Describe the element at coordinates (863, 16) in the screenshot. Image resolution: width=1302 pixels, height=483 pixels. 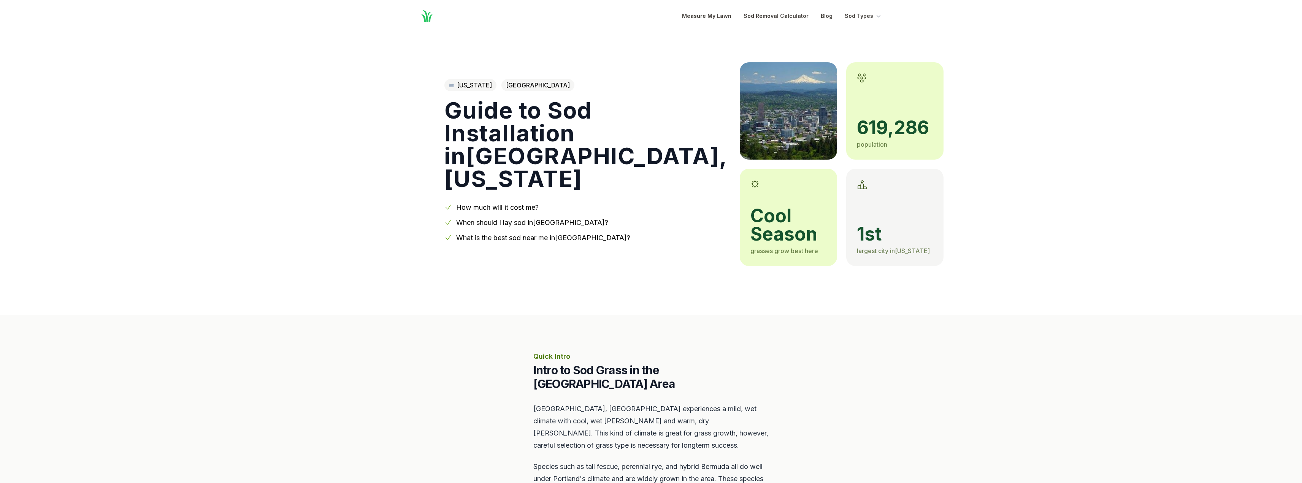
I see `button: Sod Types` at that location.